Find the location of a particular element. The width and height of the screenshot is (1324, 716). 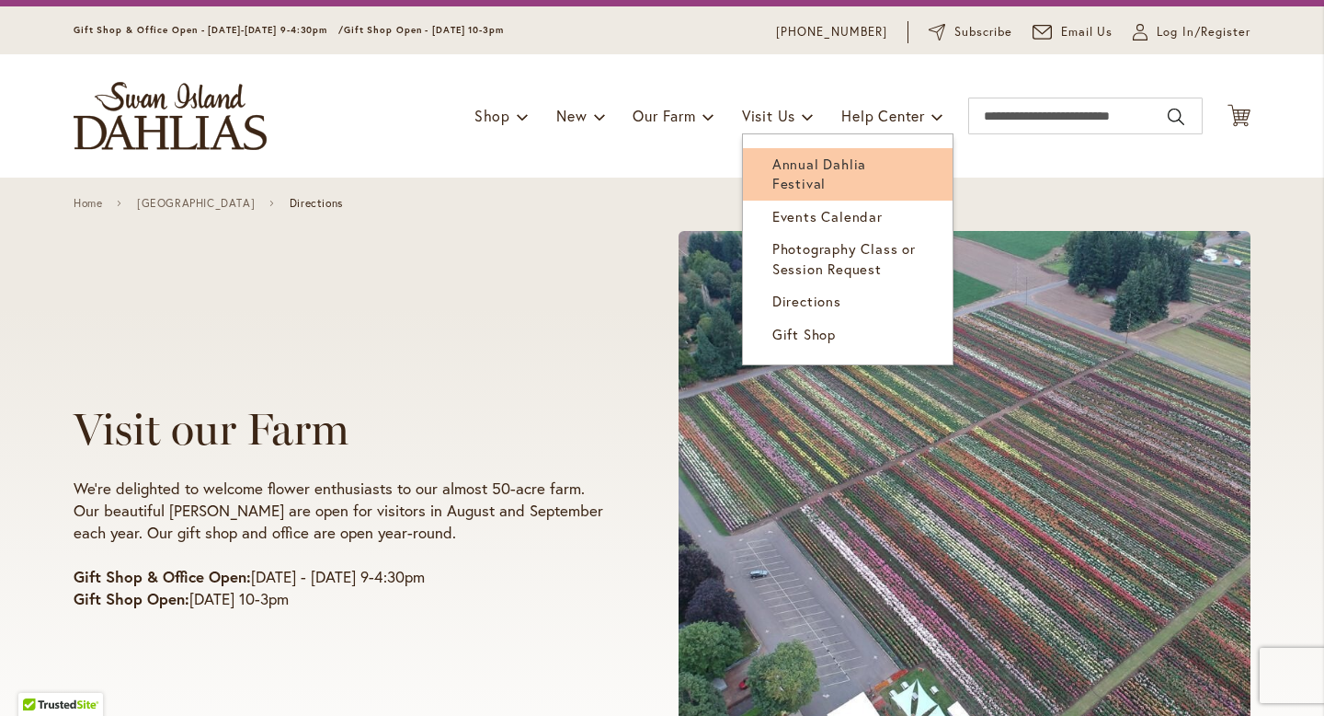

span: Email Us is located at coordinates (1087, 32).